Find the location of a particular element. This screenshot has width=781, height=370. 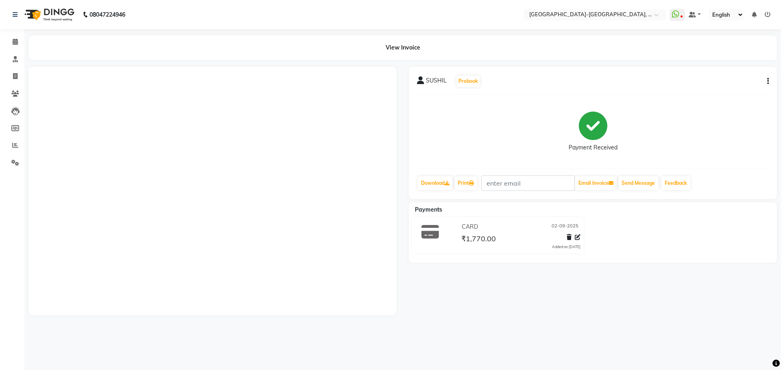

span: 02-09-2025 is located at coordinates (565, 227).